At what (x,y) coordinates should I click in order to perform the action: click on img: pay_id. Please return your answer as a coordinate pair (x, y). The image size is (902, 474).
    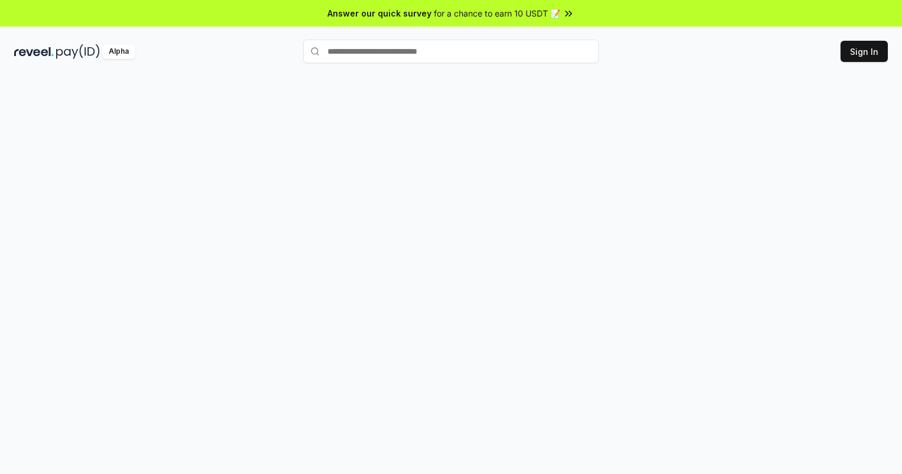
    Looking at the image, I should click on (78, 51).